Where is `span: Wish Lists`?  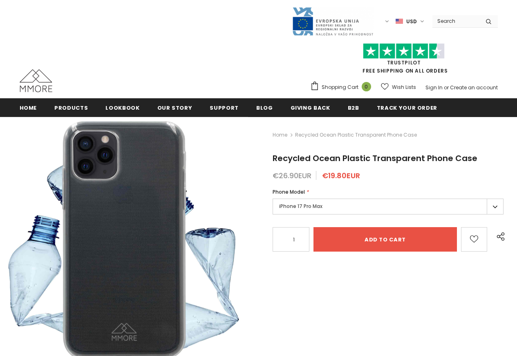 span: Wish Lists is located at coordinates (403, 87).